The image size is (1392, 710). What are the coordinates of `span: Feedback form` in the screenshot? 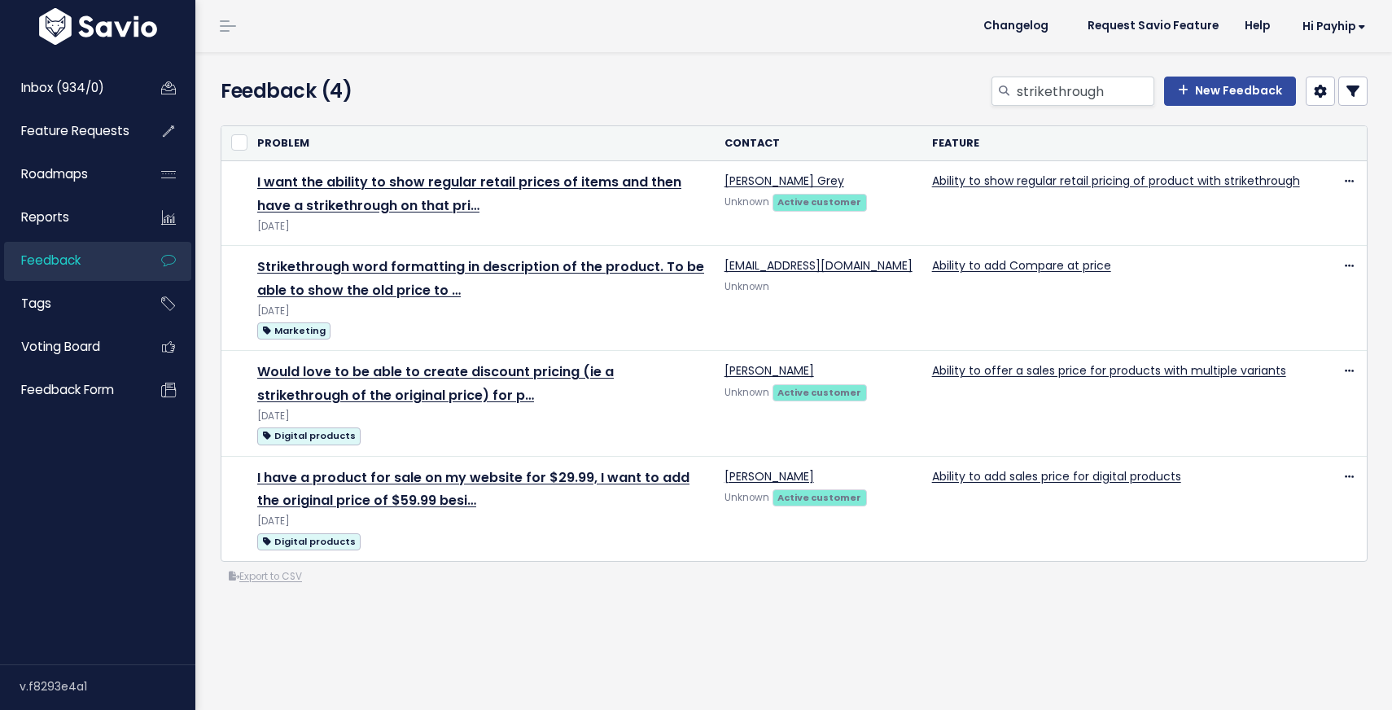 It's located at (68, 389).